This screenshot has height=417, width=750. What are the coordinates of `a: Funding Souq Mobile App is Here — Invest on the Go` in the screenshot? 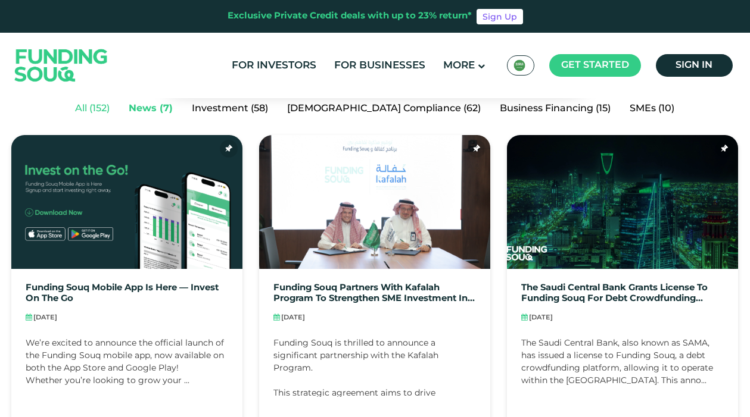 It's located at (127, 294).